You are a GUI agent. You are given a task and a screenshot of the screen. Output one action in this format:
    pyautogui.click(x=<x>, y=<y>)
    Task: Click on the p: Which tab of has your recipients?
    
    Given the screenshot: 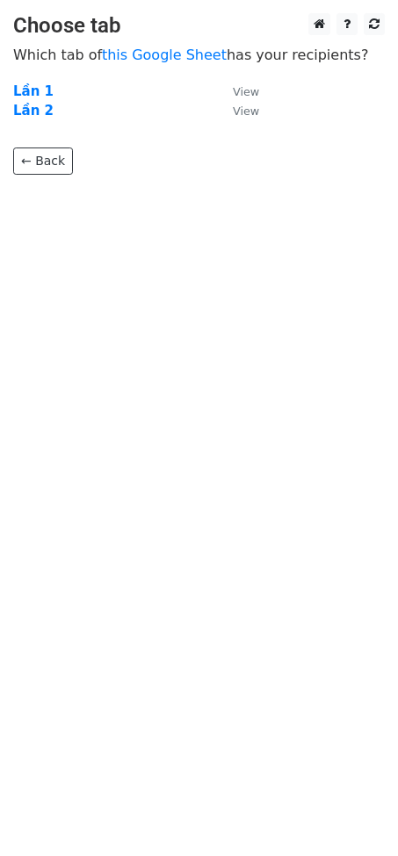 What is the action you would take?
    pyautogui.click(x=198, y=54)
    